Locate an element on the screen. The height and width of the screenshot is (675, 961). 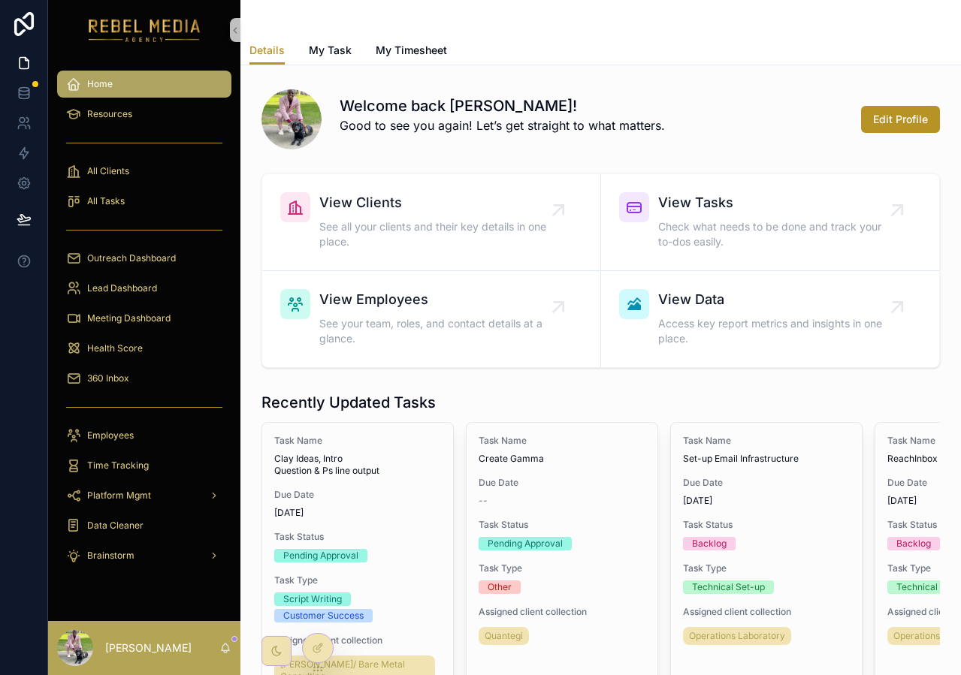
a: All Tasks is located at coordinates (144, 201).